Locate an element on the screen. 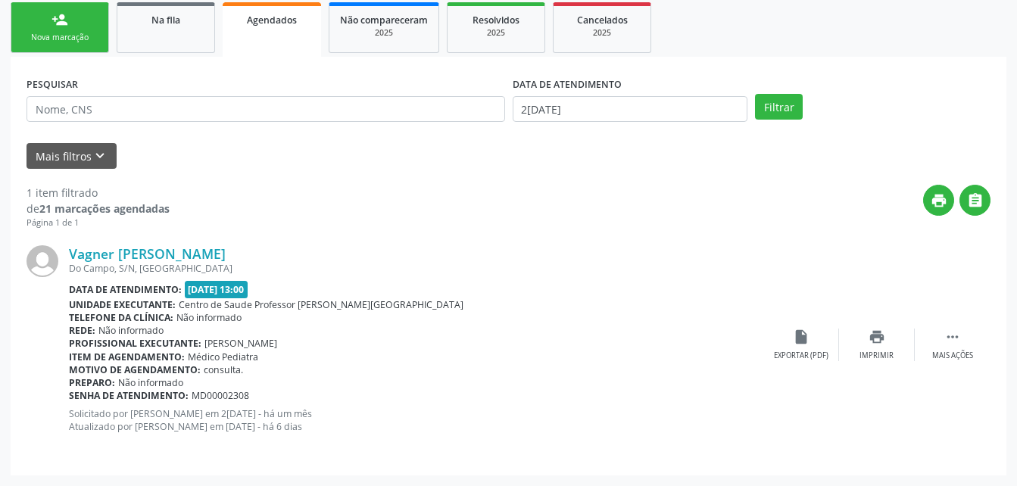 Image resolution: width=1017 pixels, height=486 pixels. strong: 21 marcações agendadas is located at coordinates (105, 208).